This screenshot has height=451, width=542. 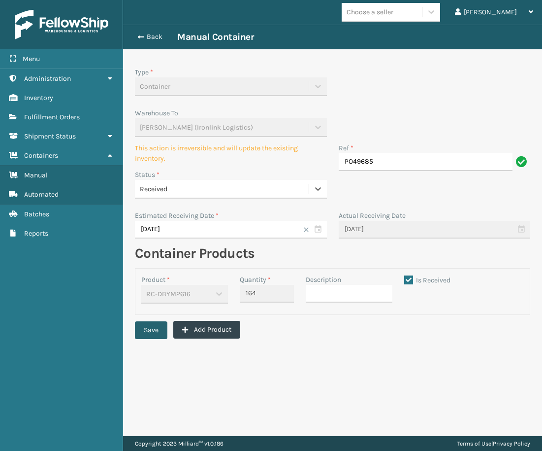 What do you see at coordinates (154, 189) in the screenshot?
I see `span: Received` at bounding box center [154, 189].